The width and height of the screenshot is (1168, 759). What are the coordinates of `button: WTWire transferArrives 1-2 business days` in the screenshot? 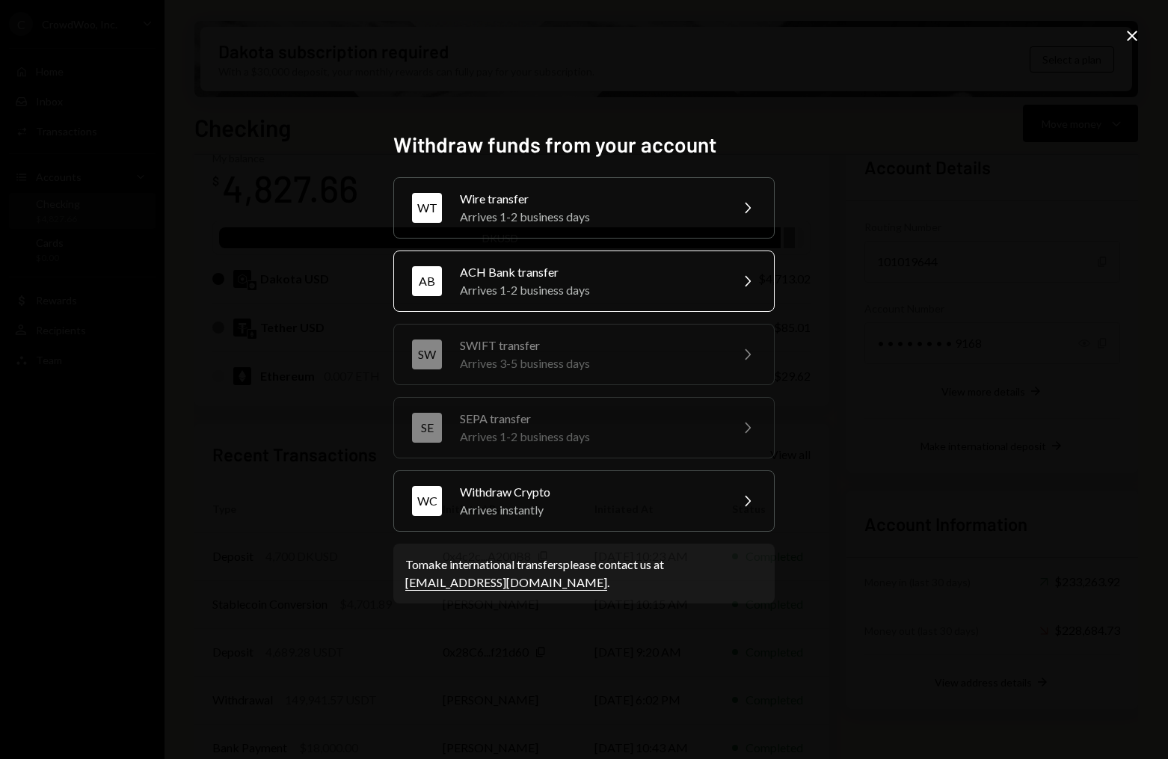 It's located at (584, 208).